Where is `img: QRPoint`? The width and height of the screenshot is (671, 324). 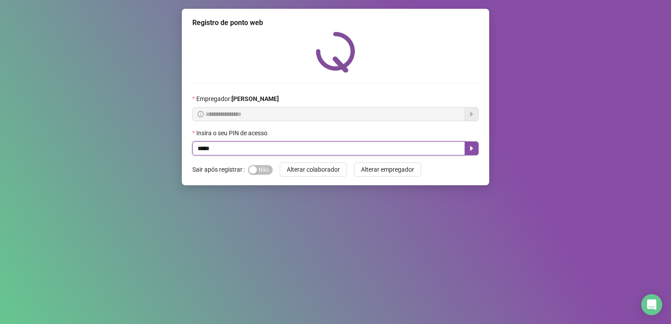 img: QRPoint is located at coordinates (335, 52).